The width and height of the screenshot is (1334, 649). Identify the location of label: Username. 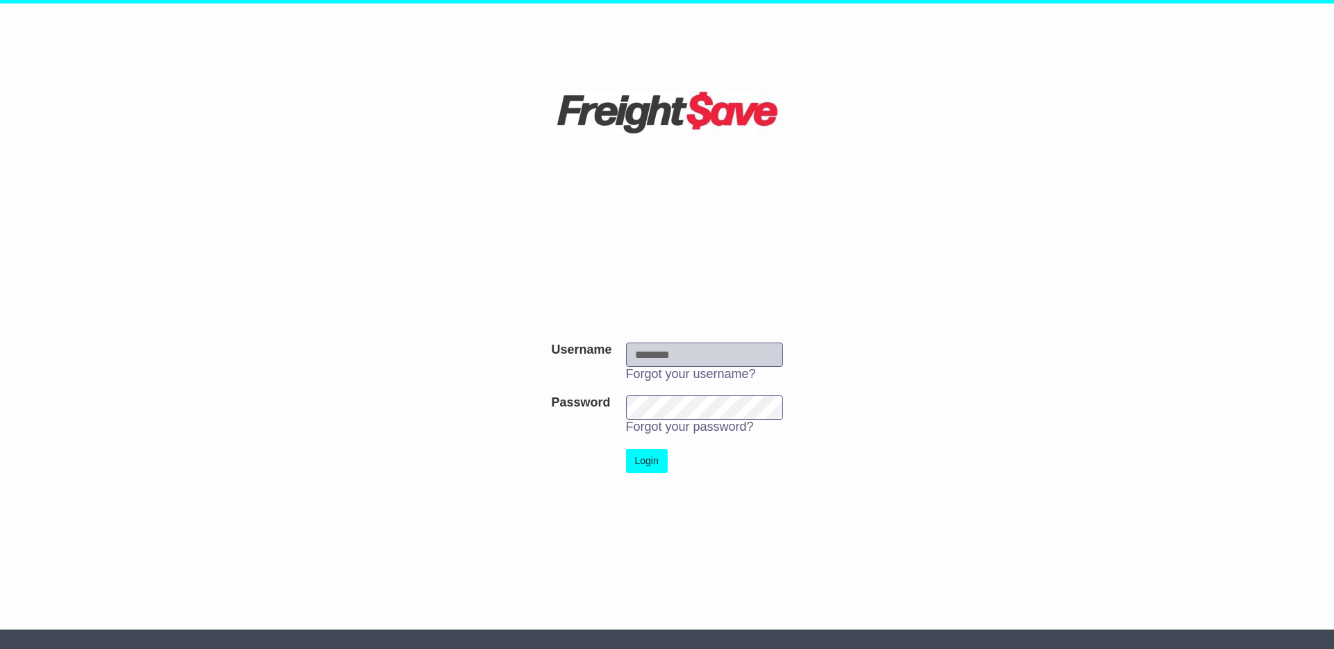
(581, 350).